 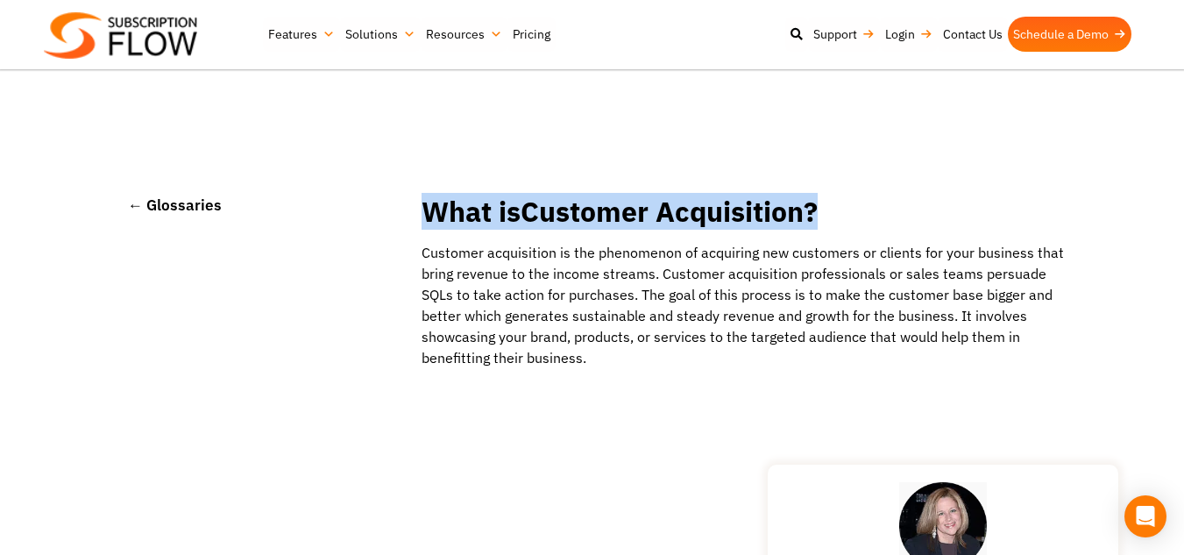 What do you see at coordinates (1145, 516) in the screenshot?
I see `div: Open Intercom Messenger` at bounding box center [1145, 516].